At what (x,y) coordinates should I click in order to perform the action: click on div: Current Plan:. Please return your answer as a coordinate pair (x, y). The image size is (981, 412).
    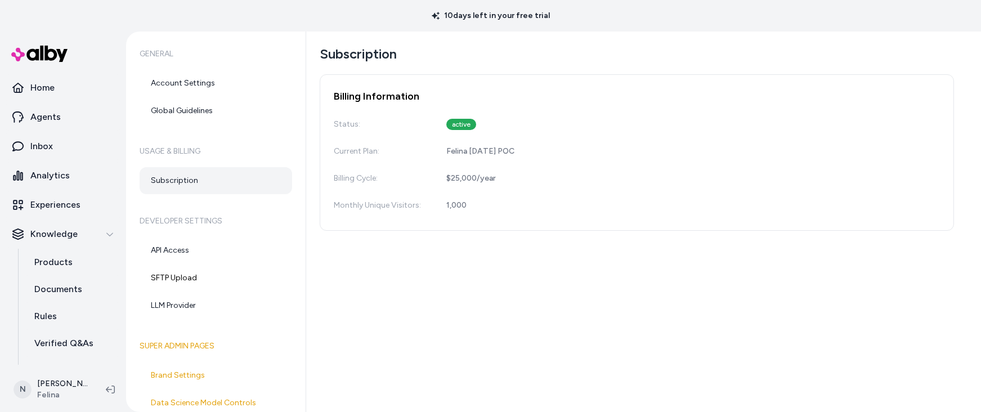
    Looking at the image, I should click on (379, 151).